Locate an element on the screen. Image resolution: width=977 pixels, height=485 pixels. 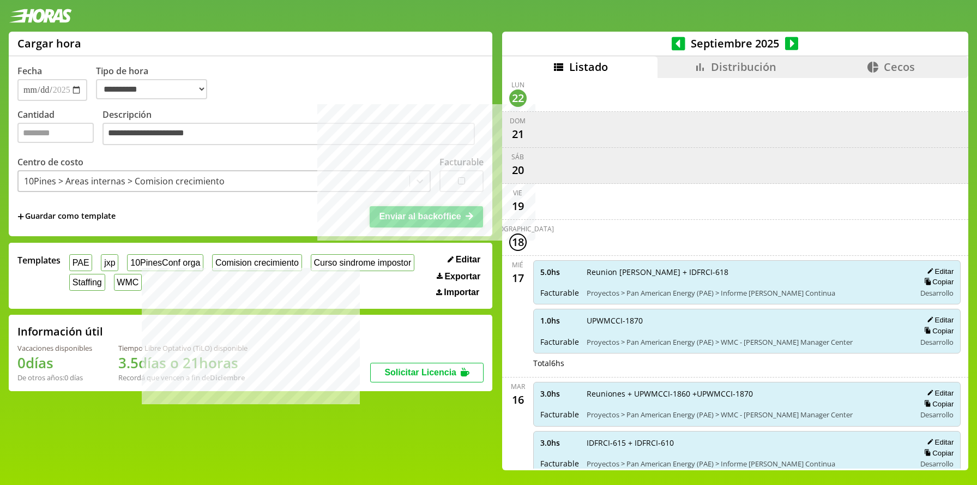
textarea: Descripción is located at coordinates (289, 134).